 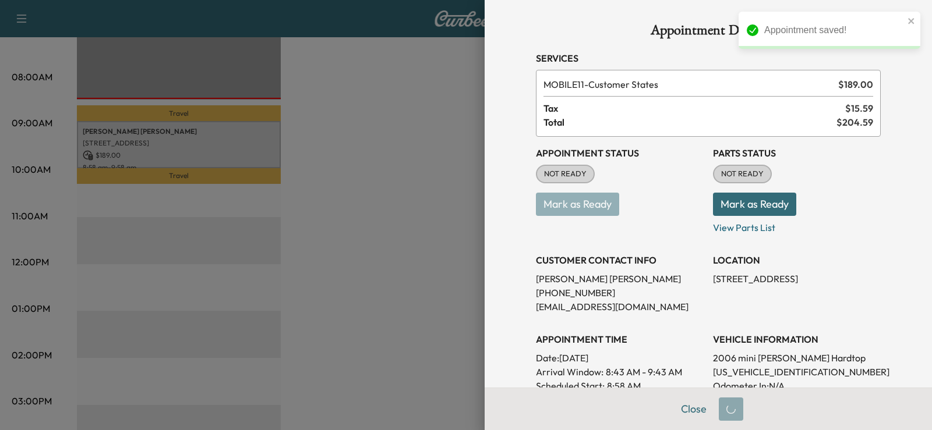 I want to click on button: Mark as Ready, so click(x=754, y=204).